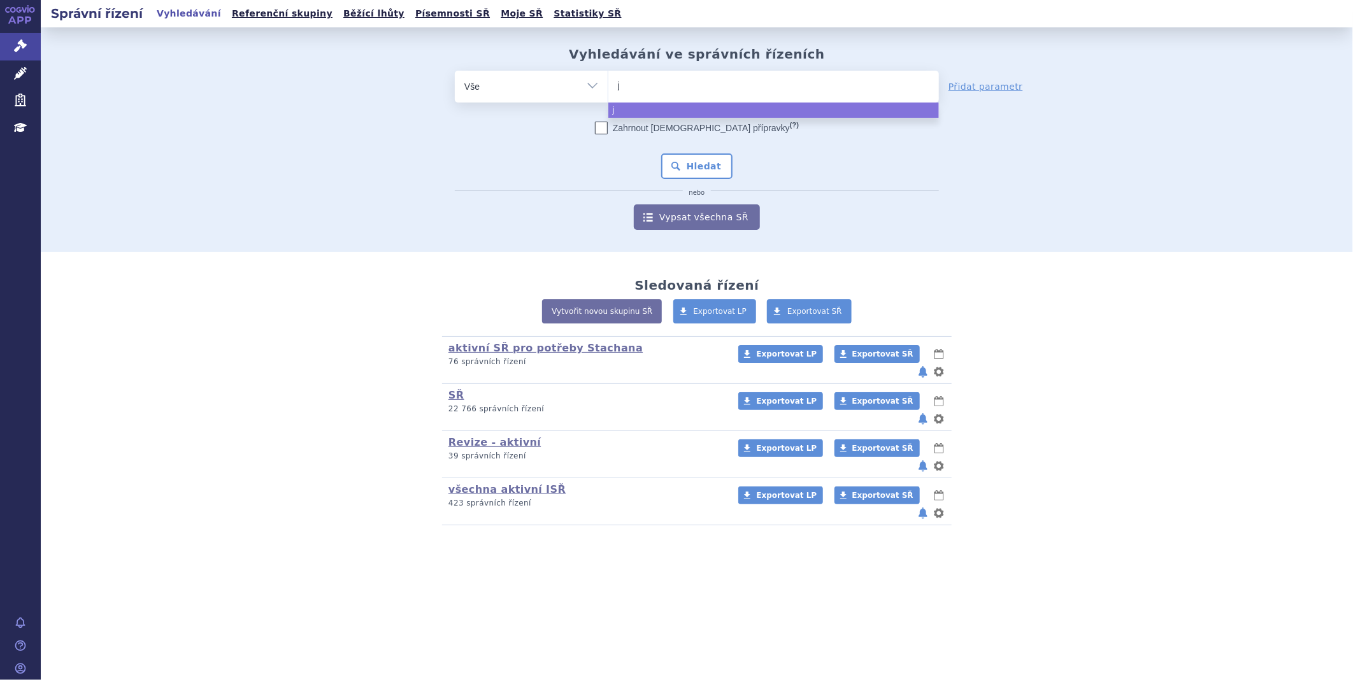 The height and width of the screenshot is (680, 1353). Describe the element at coordinates (452, 13) in the screenshot. I see `a: Písemnosti SŘ` at that location.